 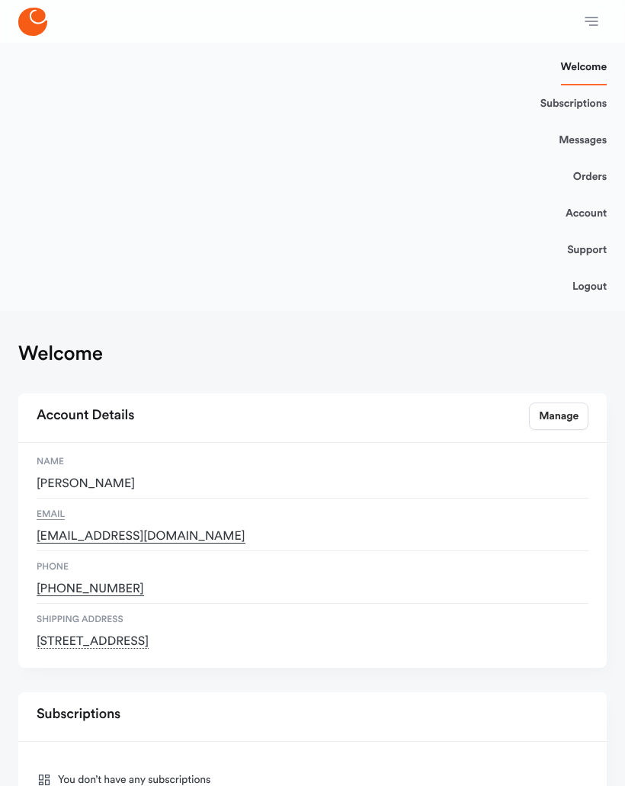 What do you see at coordinates (584, 67) in the screenshot?
I see `a: Welcome` at bounding box center [584, 67].